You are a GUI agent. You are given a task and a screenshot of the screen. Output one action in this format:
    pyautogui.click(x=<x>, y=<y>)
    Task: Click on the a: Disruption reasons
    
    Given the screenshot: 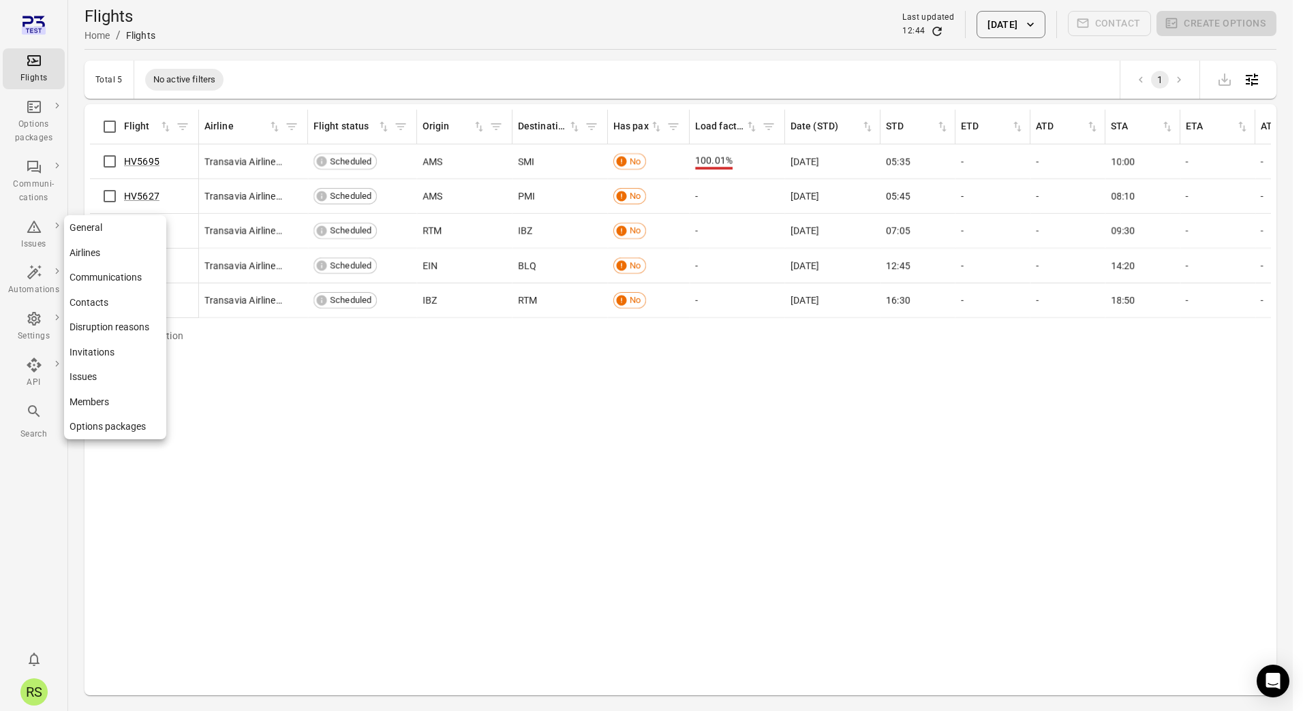 What is the action you would take?
    pyautogui.click(x=115, y=327)
    